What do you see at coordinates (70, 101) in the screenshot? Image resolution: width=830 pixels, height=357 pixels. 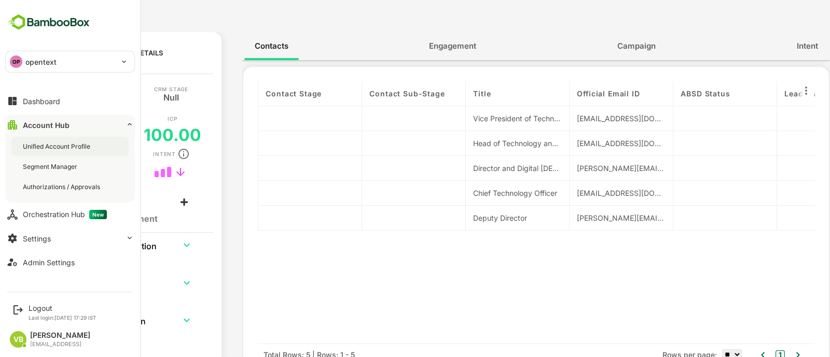 I see `button: Dashboard` at bounding box center [70, 101].